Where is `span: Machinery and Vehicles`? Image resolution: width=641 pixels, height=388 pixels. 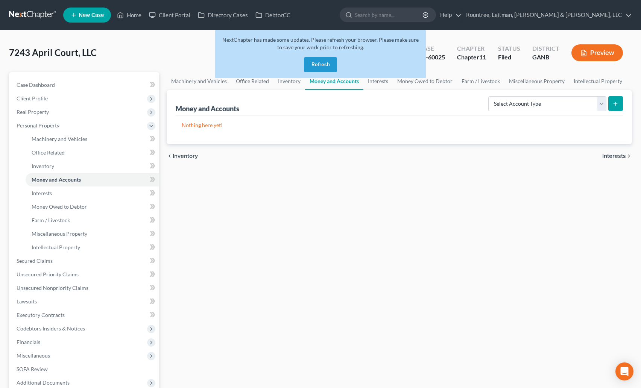
span: Machinery and Vehicles is located at coordinates (59, 139).